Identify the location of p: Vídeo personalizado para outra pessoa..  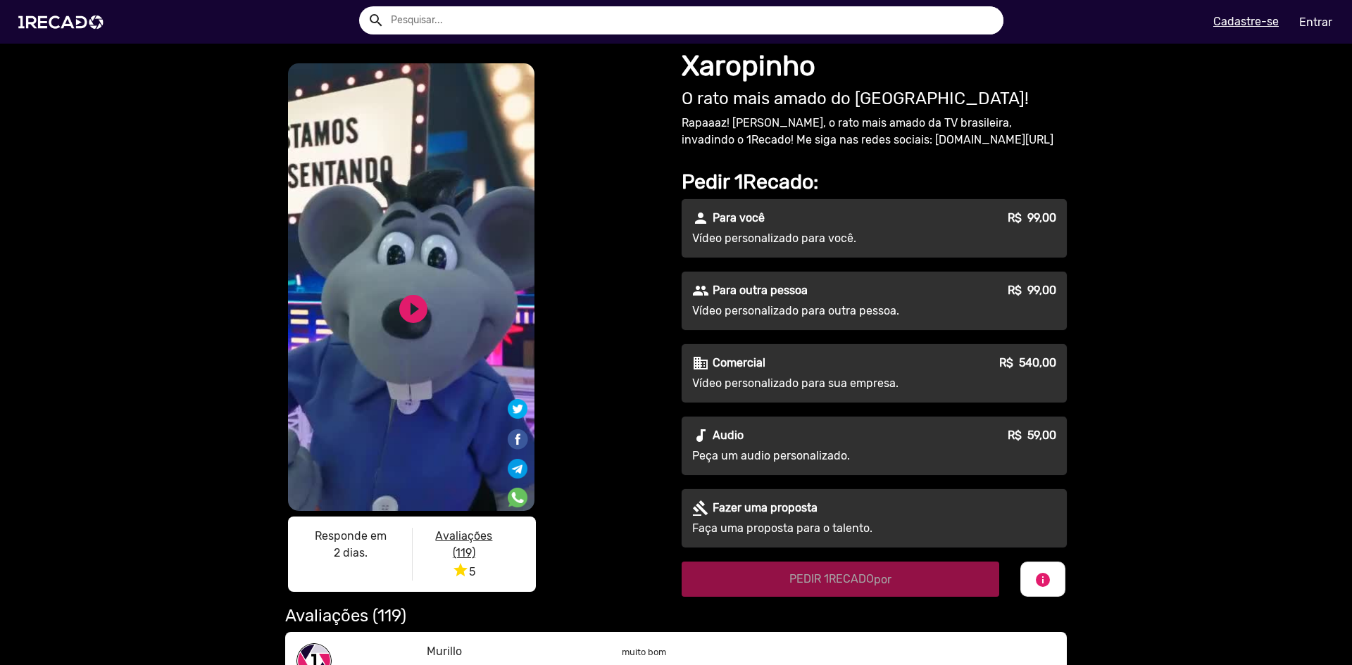
(819, 311).